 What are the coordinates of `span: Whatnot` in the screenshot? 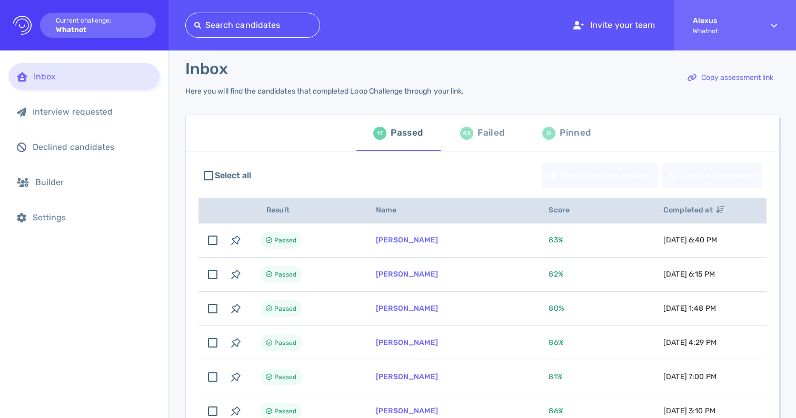 It's located at (722, 31).